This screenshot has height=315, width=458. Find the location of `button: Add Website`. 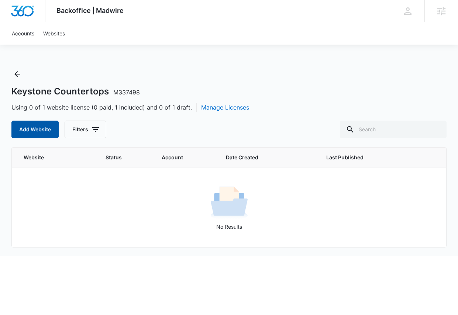

button: Add Website is located at coordinates (35, 129).